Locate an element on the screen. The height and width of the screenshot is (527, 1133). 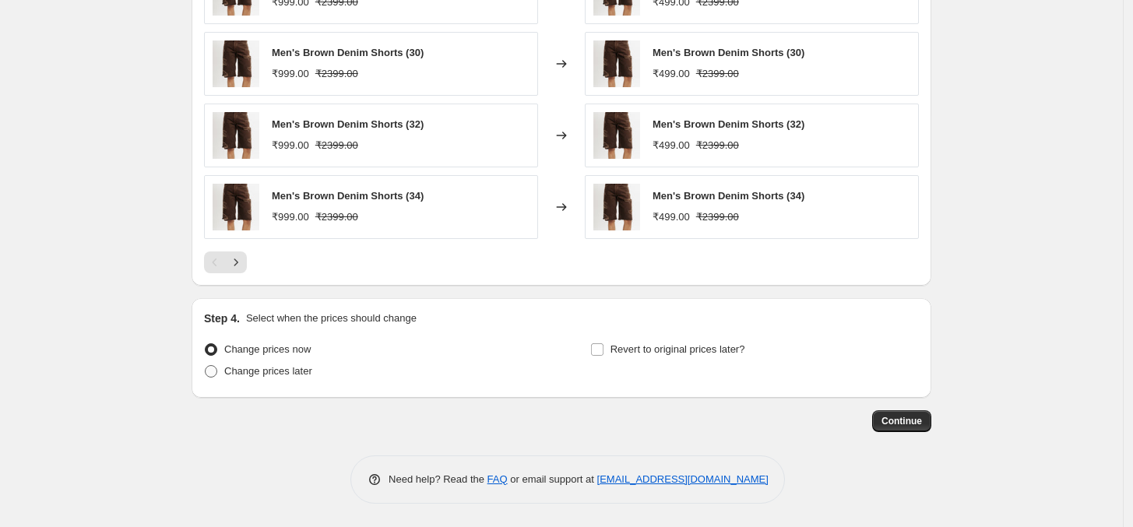
nav: Pagination is located at coordinates (225, 263).